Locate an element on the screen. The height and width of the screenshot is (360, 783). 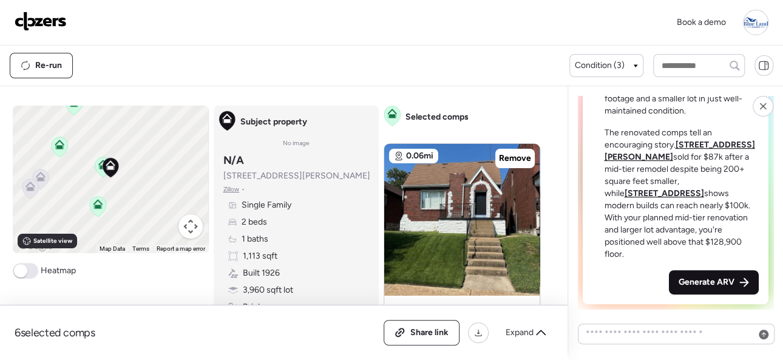
span: 1 baths is located at coordinates (255, 239).